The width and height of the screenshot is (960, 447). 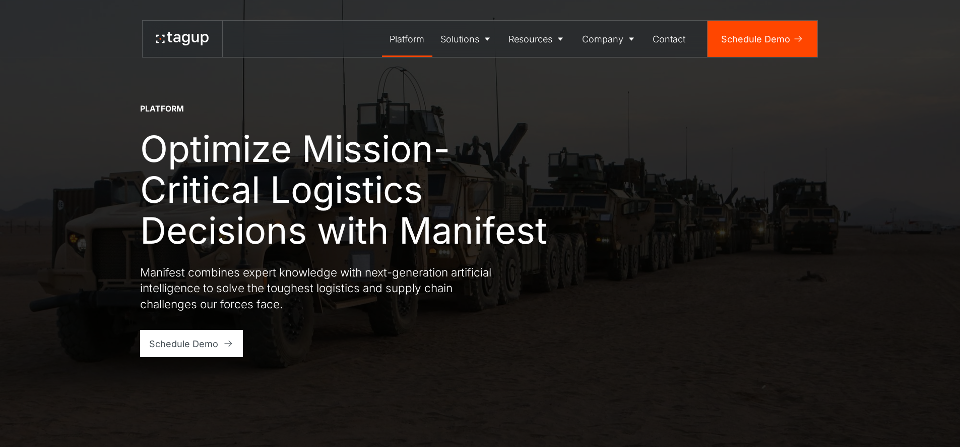 I want to click on h1: Optimize Mission-Critical Logistics Decisions with Manifest, so click(x=352, y=189).